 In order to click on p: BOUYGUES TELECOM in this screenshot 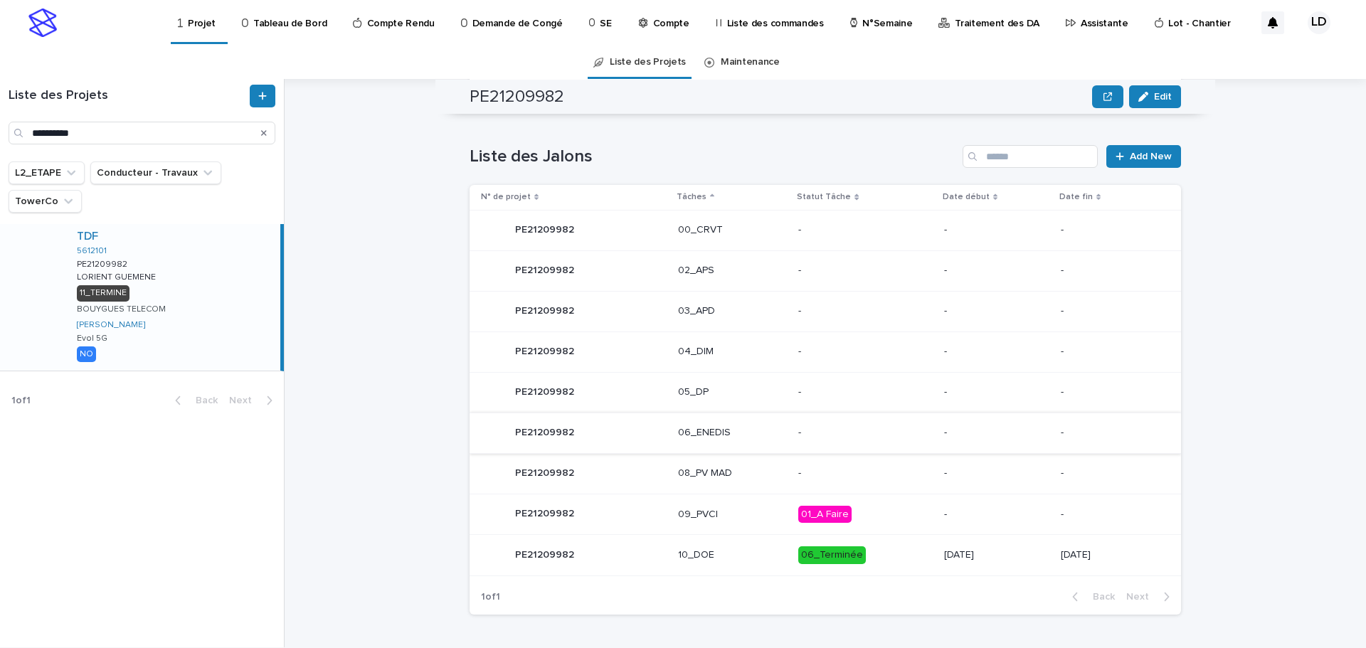, I will do `click(121, 310)`.